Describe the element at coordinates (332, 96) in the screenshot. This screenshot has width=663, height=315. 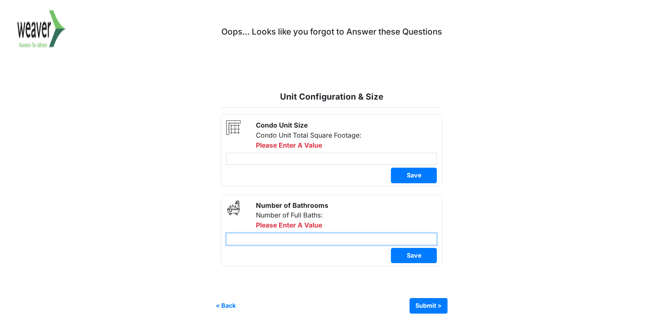
I see `b: Unit Configuration & Size` at that location.